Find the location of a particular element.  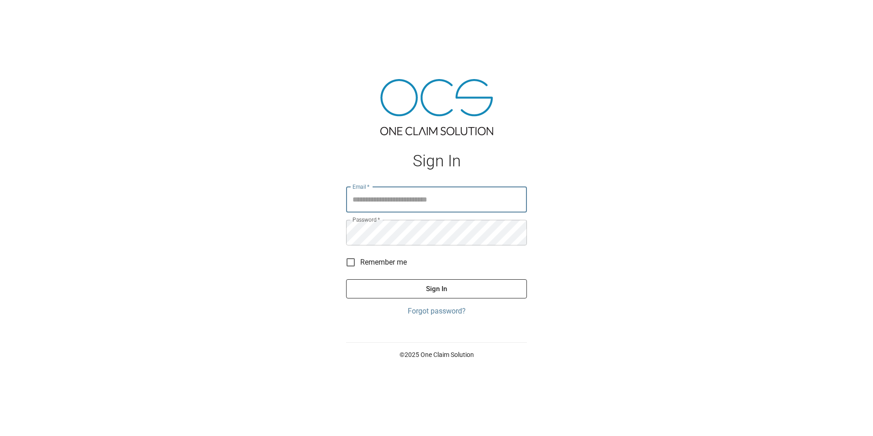

img: ocs-logo-white-transparent.png is located at coordinates (29, 15).